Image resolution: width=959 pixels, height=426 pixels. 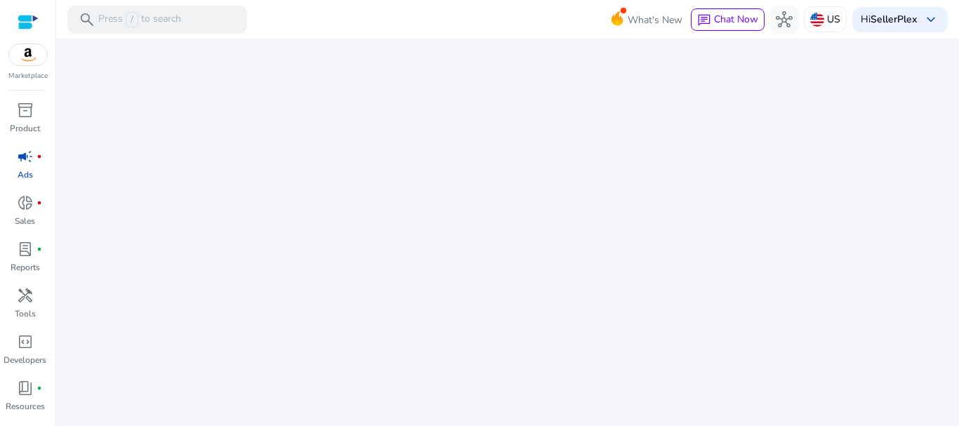 What do you see at coordinates (655, 20) in the screenshot?
I see `span: What's New` at bounding box center [655, 20].